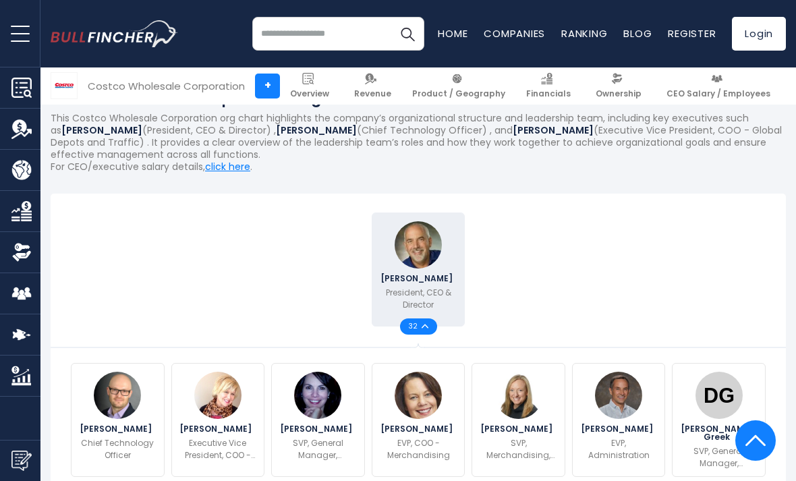 Image resolution: width=796 pixels, height=481 pixels. I want to click on span: Overview, so click(310, 94).